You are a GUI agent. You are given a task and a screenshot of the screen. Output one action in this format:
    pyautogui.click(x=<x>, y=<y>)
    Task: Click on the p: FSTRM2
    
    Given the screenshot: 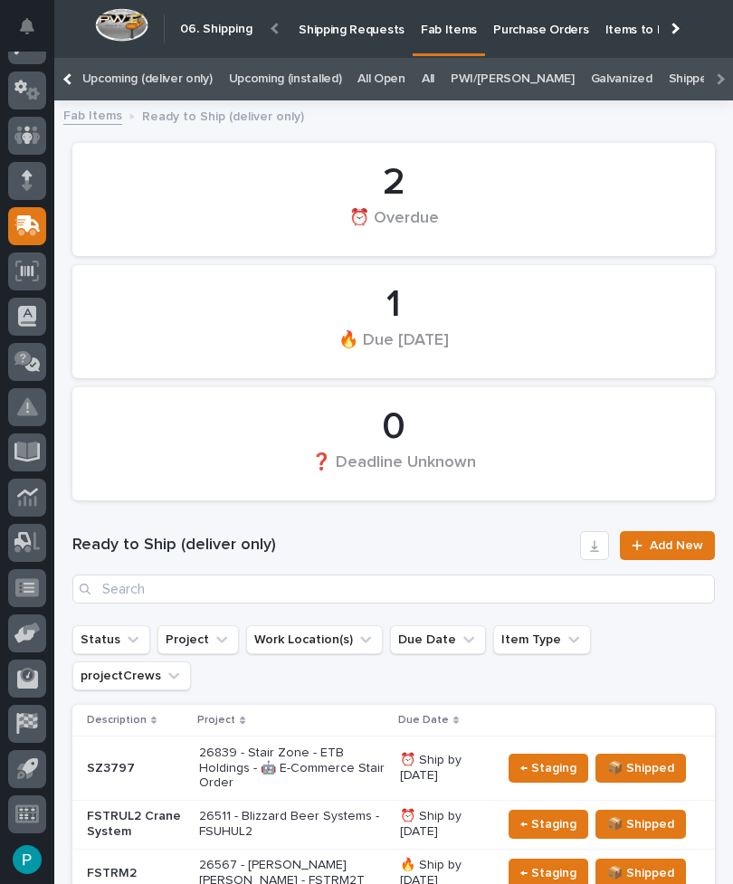 What is the action you would take?
    pyautogui.click(x=136, y=873)
    